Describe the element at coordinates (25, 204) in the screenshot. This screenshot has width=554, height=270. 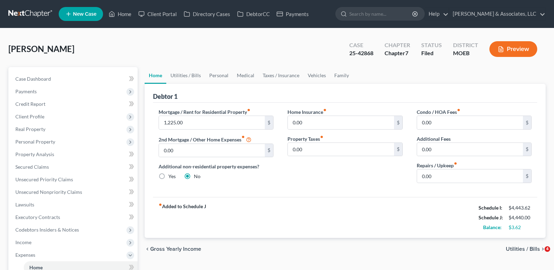
I see `span: Lawsuits` at that location.